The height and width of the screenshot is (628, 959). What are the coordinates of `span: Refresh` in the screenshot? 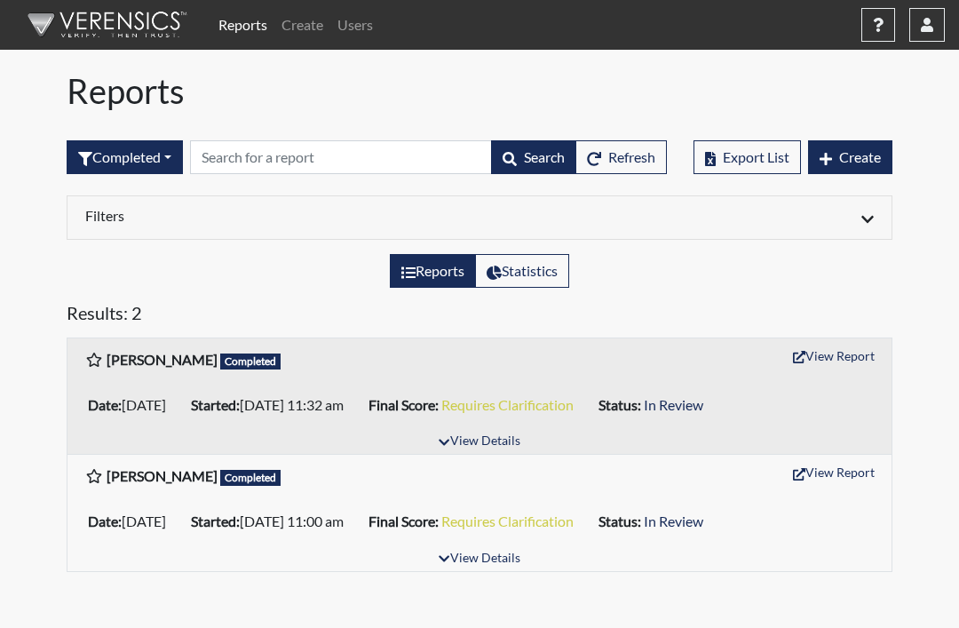 It's located at (631, 156).